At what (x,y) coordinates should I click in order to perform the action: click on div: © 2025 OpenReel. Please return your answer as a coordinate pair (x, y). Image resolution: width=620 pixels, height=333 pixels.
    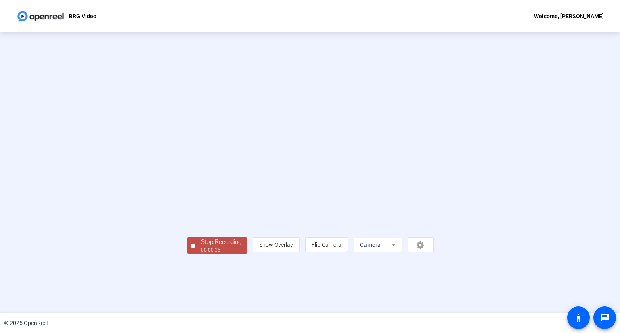
    Looking at the image, I should click on (26, 323).